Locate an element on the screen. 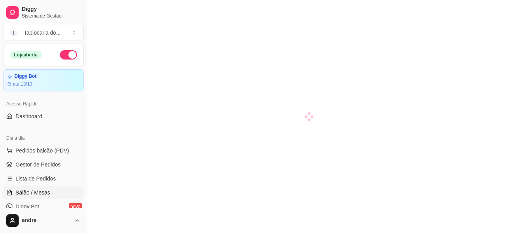  div: Acesso Rápido is located at coordinates (43, 104).